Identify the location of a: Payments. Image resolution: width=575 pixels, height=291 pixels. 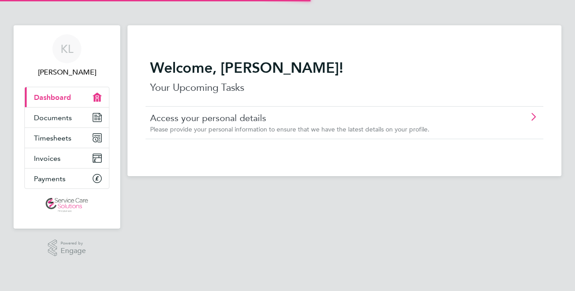
(67, 179).